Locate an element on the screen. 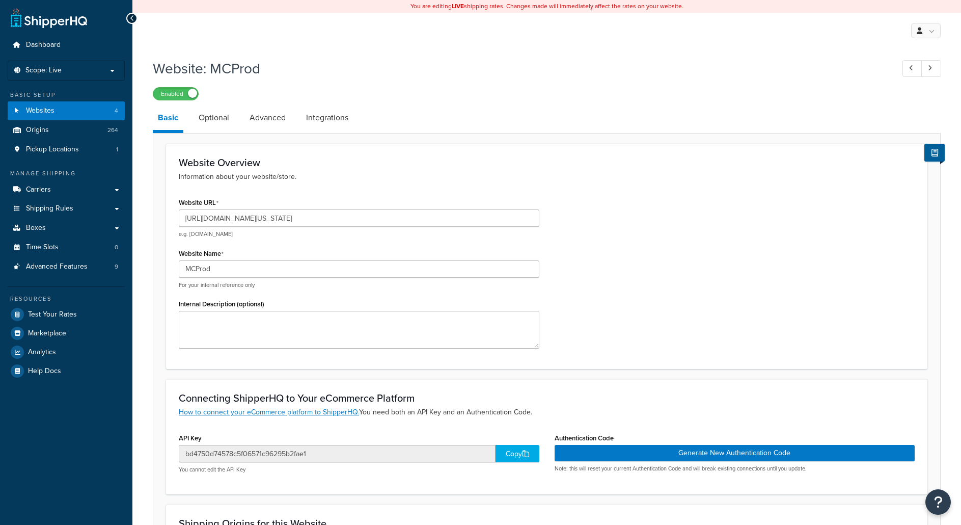 This screenshot has height=525, width=961. a: Optional is located at coordinates (214, 118).